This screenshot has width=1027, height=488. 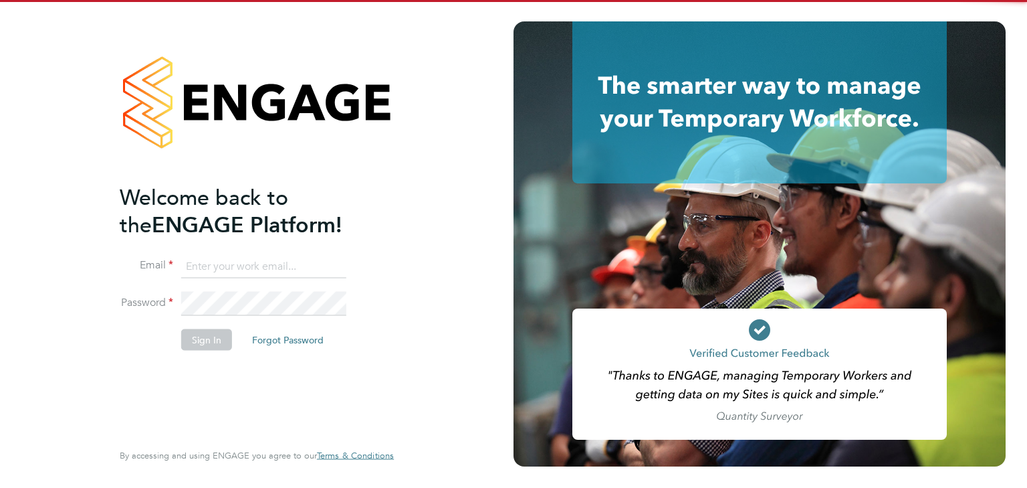 What do you see at coordinates (355, 455) in the screenshot?
I see `a: Terms & Conditions` at bounding box center [355, 455].